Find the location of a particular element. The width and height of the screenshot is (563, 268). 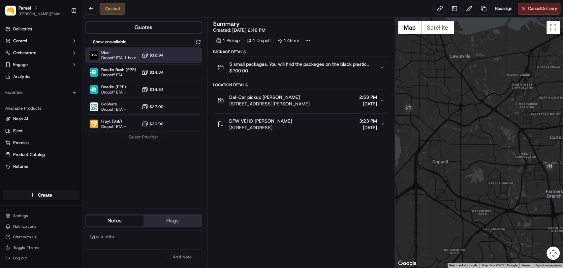

img: Roadie (P2P) is located at coordinates (94, 89).